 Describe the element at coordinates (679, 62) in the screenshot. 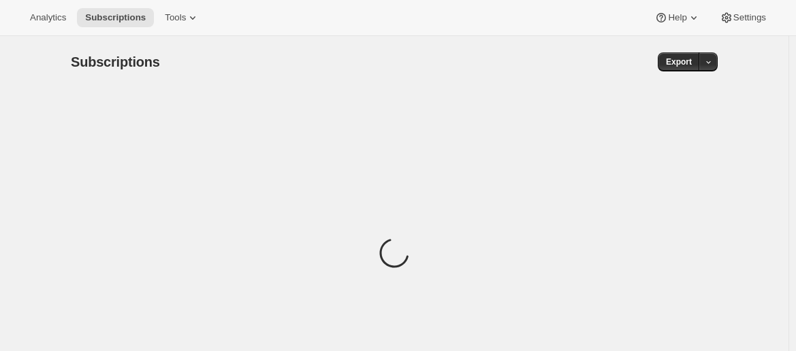

I see `span: Export` at that location.